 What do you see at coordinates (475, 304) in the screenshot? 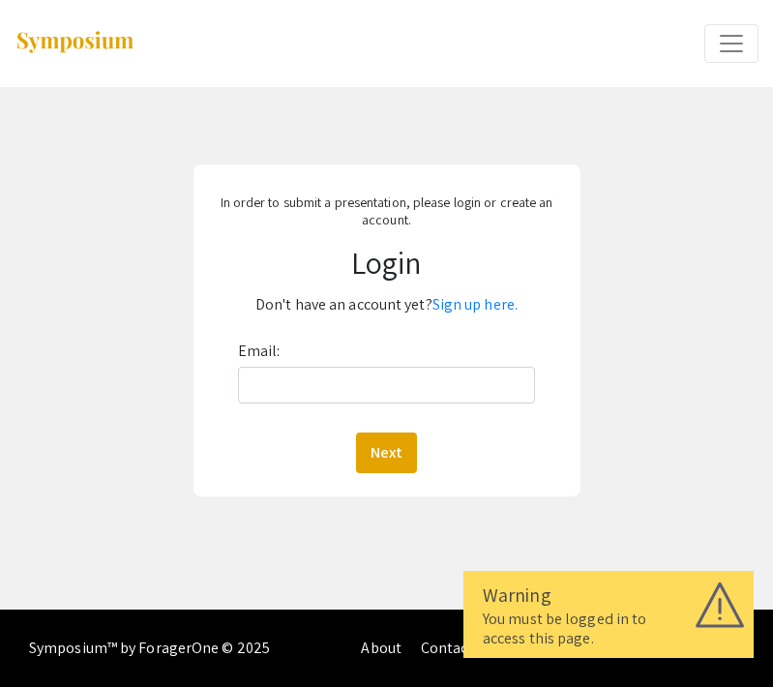
I see `a: Sign up here.` at bounding box center [475, 304].